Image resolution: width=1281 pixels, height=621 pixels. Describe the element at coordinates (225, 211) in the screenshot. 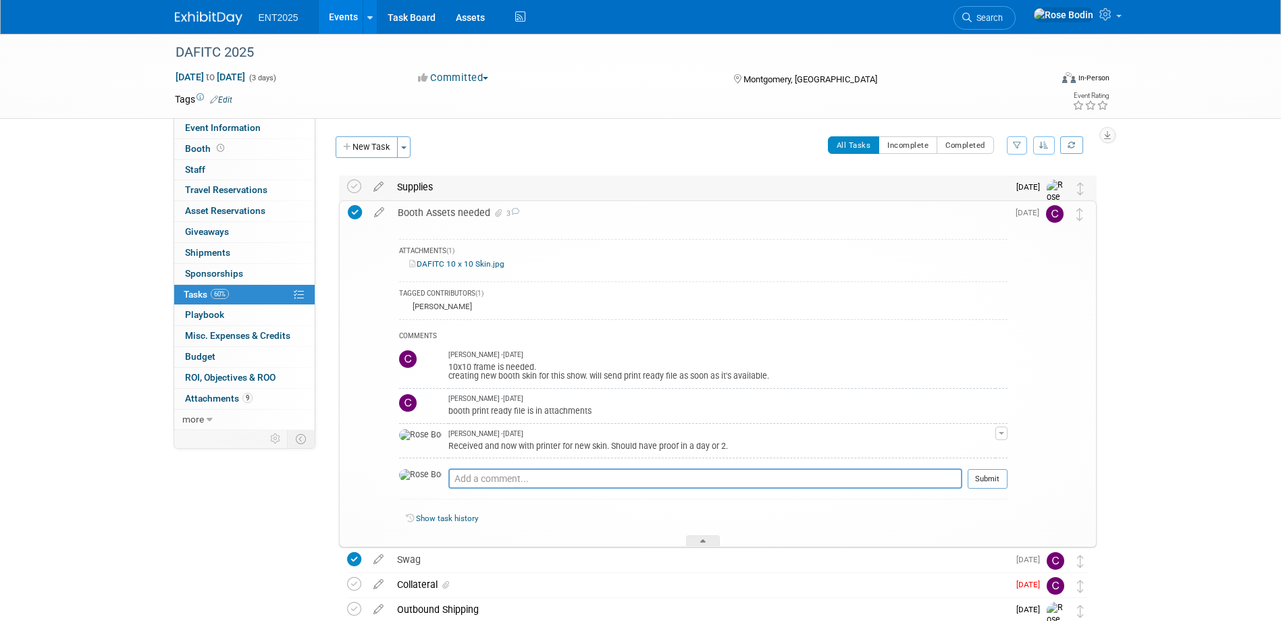

I see `span: Asset Reservations` at that location.